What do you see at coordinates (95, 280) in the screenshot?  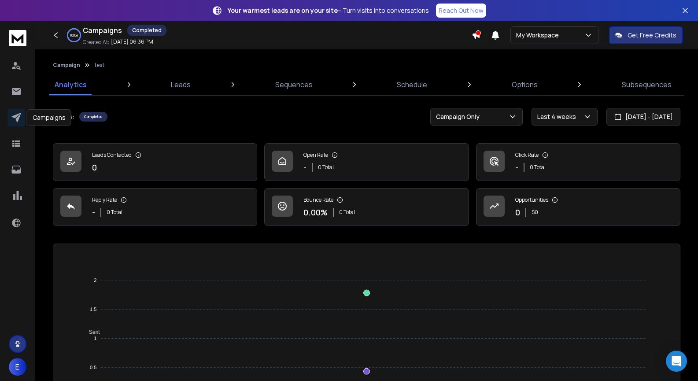 I see `tspan: 2` at bounding box center [95, 280].